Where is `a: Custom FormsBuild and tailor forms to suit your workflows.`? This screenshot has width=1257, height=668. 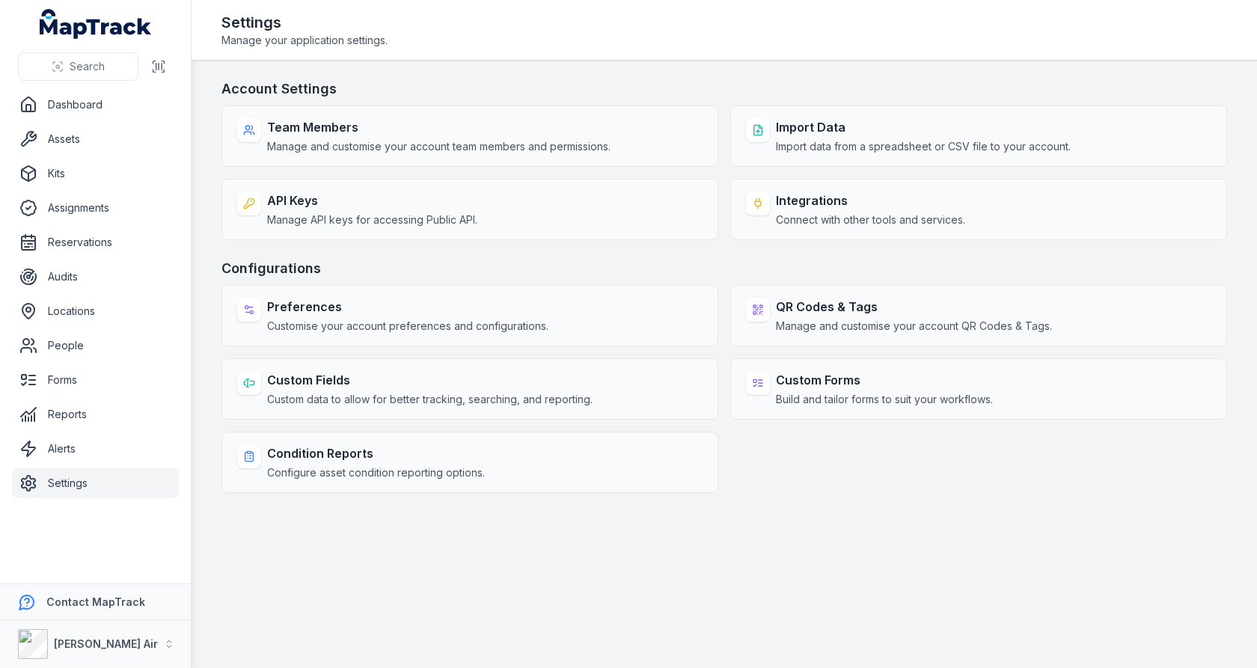
a: Custom FormsBuild and tailor forms to suit your workflows. is located at coordinates (979, 389).